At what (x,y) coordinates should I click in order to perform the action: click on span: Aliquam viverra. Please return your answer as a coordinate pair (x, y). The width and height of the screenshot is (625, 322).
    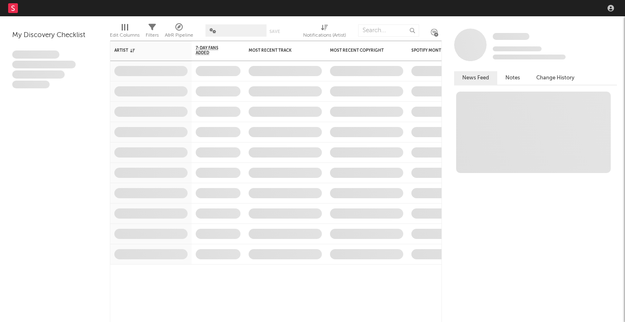
    Looking at the image, I should click on (31, 85).